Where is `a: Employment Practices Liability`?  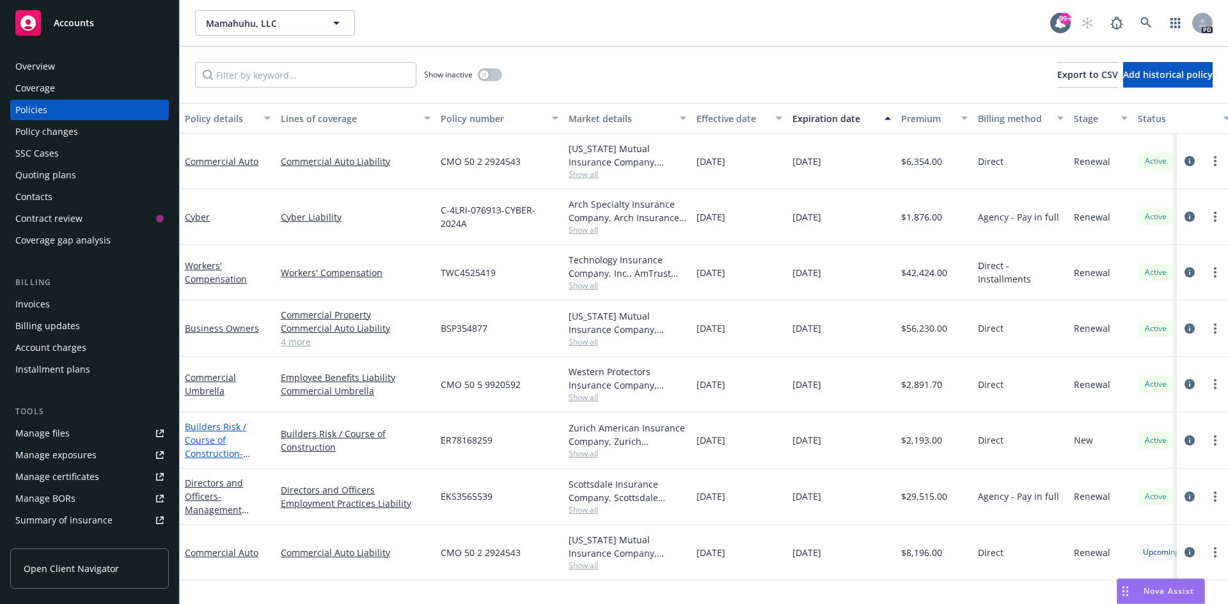
a: Employment Practices Liability is located at coordinates (356, 503).